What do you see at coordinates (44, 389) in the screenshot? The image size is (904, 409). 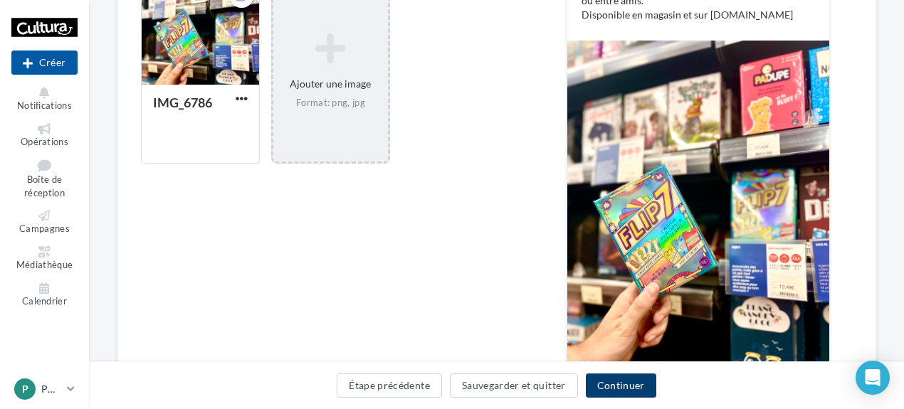 I see `a: P PUBLIER` at bounding box center [44, 389].